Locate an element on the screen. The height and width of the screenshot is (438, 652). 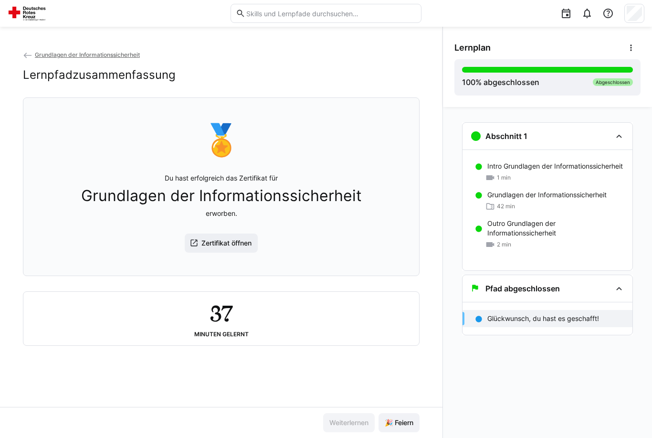
h3: Abschnitt 1 is located at coordinates (507, 136).